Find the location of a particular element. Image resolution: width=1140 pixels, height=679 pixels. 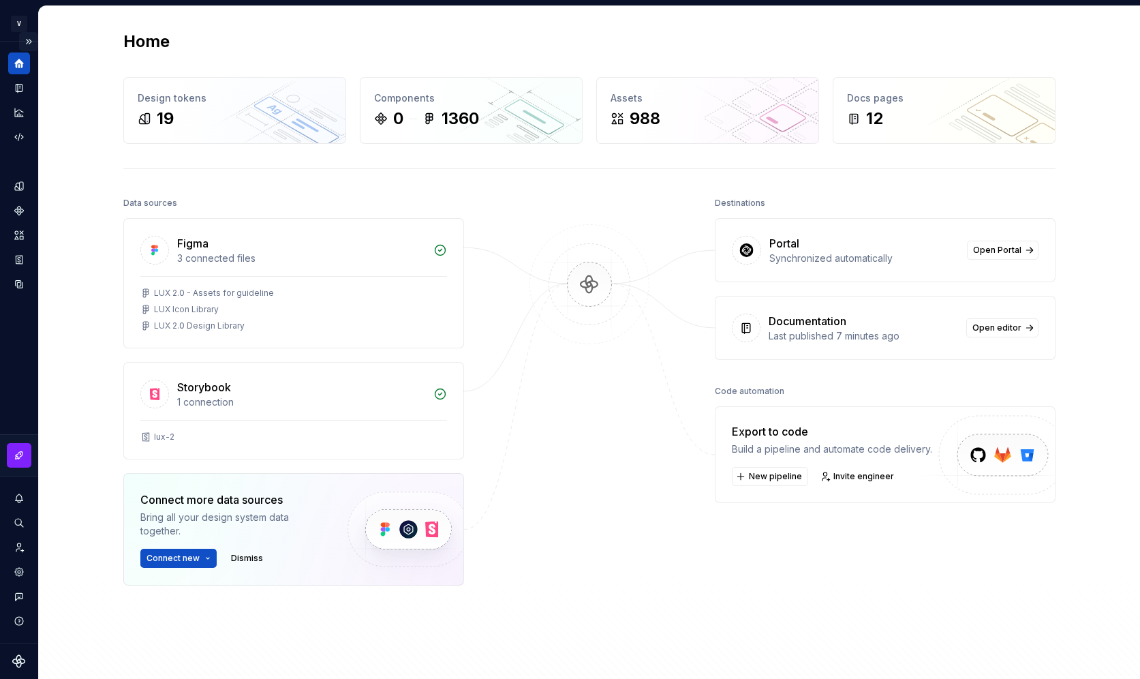

div: Docs pages is located at coordinates (944, 98).